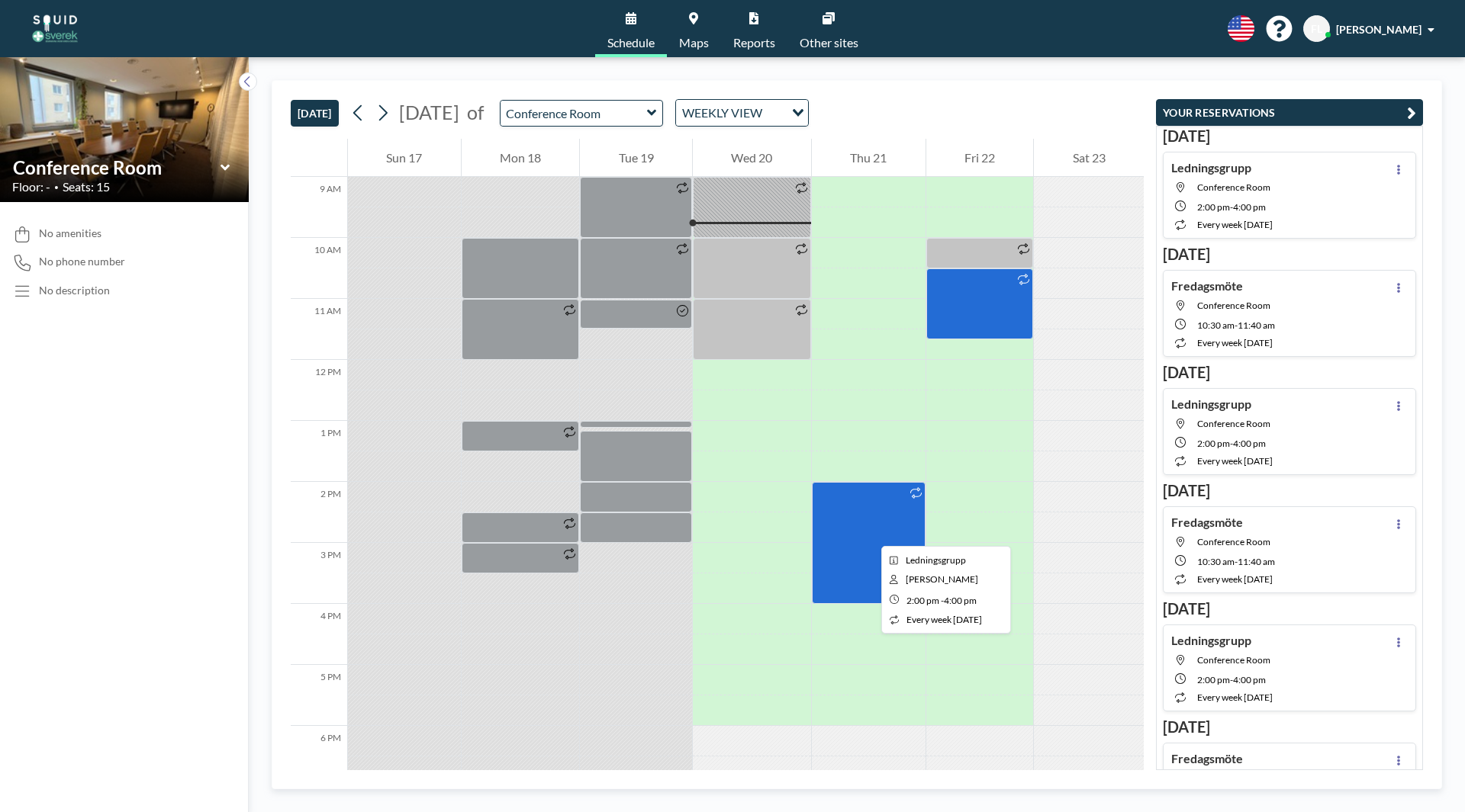 The image size is (1465, 812). I want to click on span: Schedule, so click(631, 43).